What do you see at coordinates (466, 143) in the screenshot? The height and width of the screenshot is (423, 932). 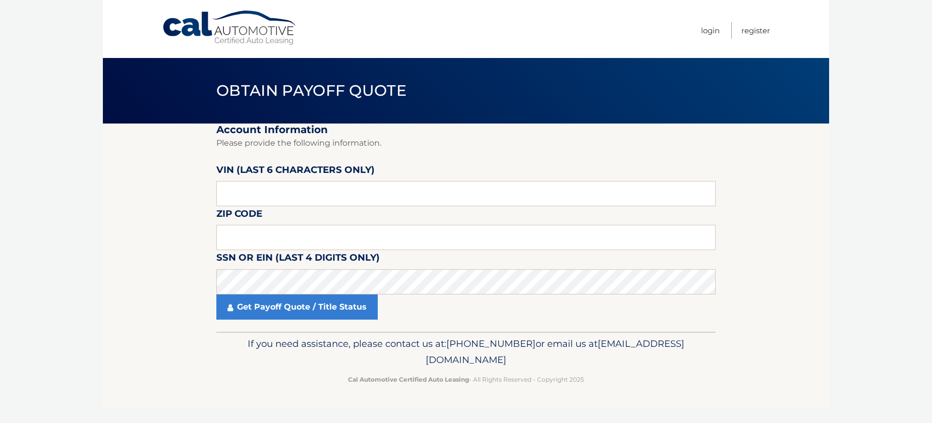 I see `p: Please provide the following information.` at bounding box center [466, 143].